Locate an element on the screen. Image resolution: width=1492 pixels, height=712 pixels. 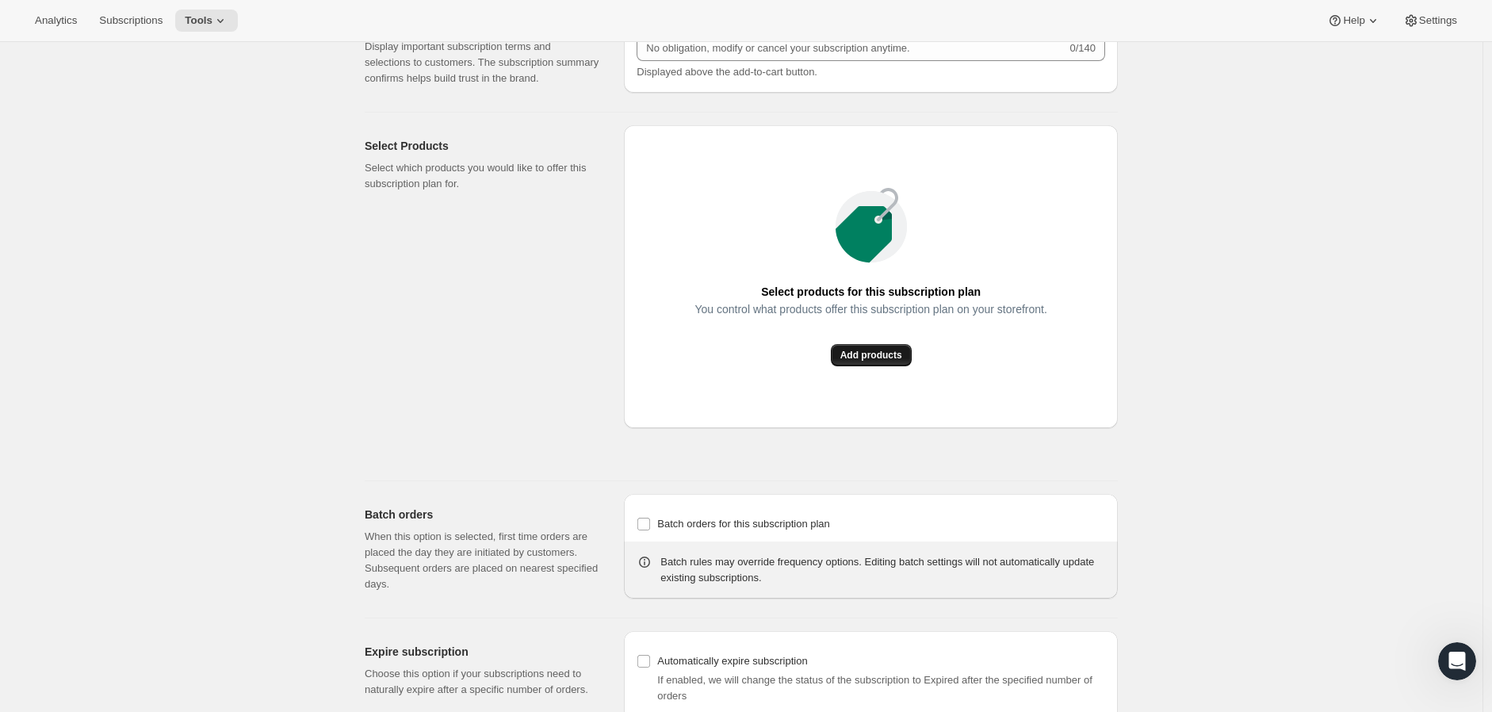
span: If enabled, we will change the status of the subscription to Expired after the specified number o... is located at coordinates (874, 687).